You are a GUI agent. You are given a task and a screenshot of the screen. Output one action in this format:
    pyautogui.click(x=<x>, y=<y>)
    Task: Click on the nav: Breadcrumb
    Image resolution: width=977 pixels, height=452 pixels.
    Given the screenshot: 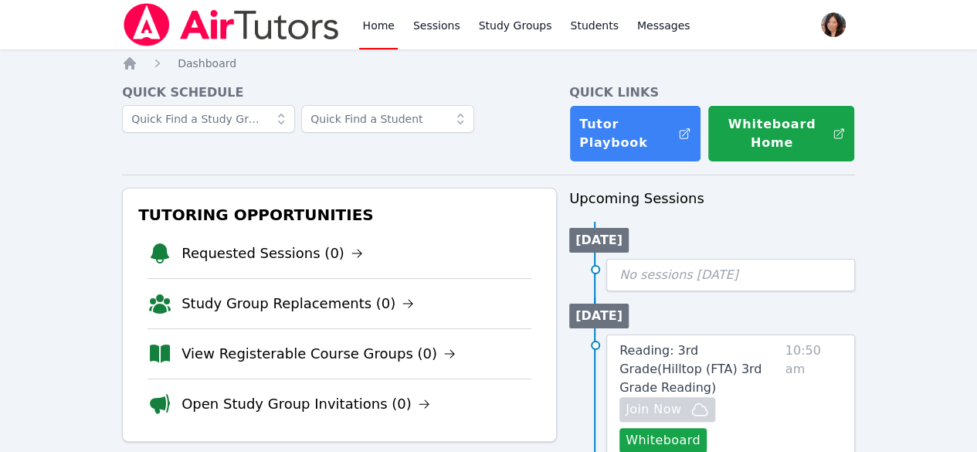 What is the action you would take?
    pyautogui.click(x=488, y=63)
    